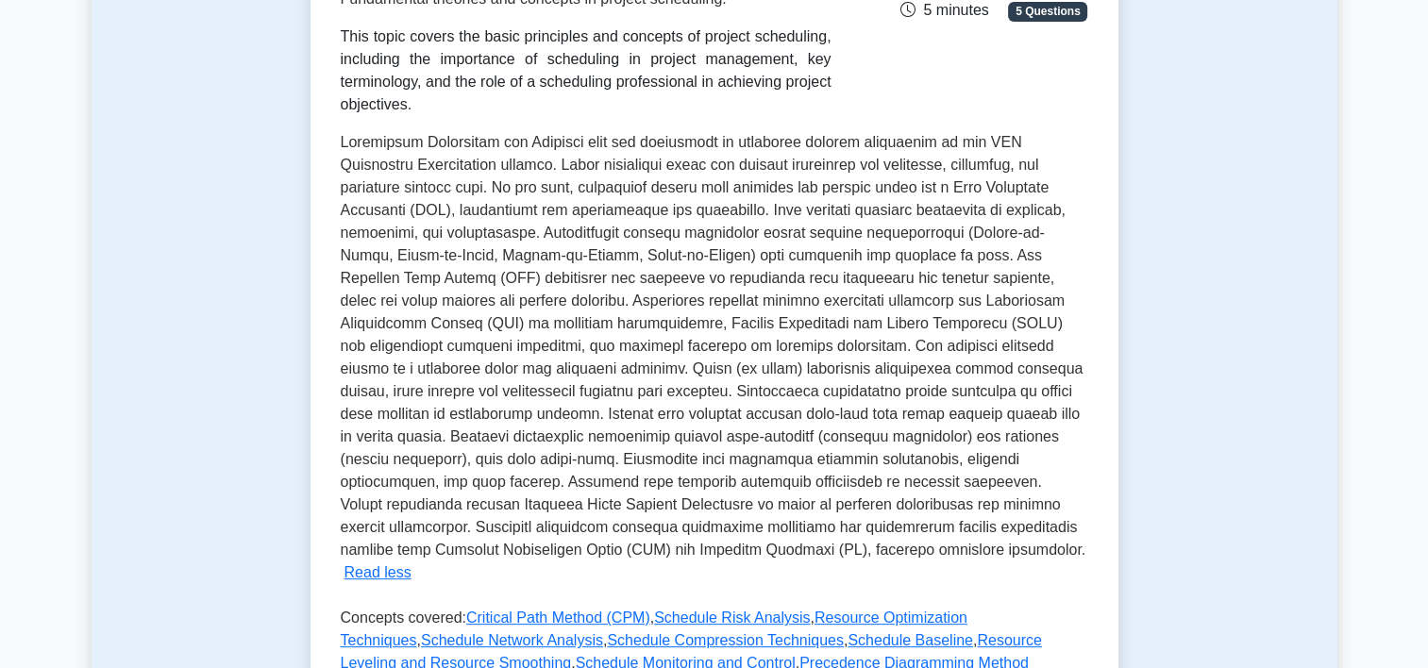 The width and height of the screenshot is (1428, 668). Describe the element at coordinates (725, 640) in the screenshot. I see `a: Schedule Compression Techniques` at that location.